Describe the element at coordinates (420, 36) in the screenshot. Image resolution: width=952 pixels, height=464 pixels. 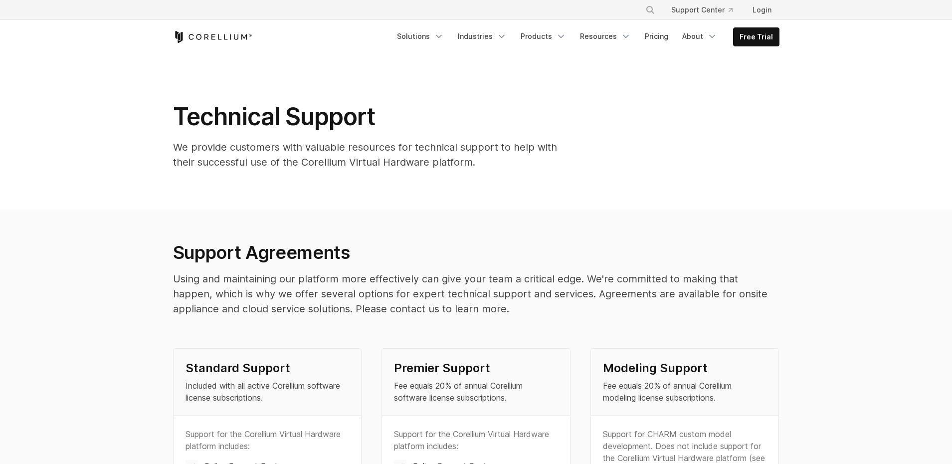
I see `a: Solutions` at that location.